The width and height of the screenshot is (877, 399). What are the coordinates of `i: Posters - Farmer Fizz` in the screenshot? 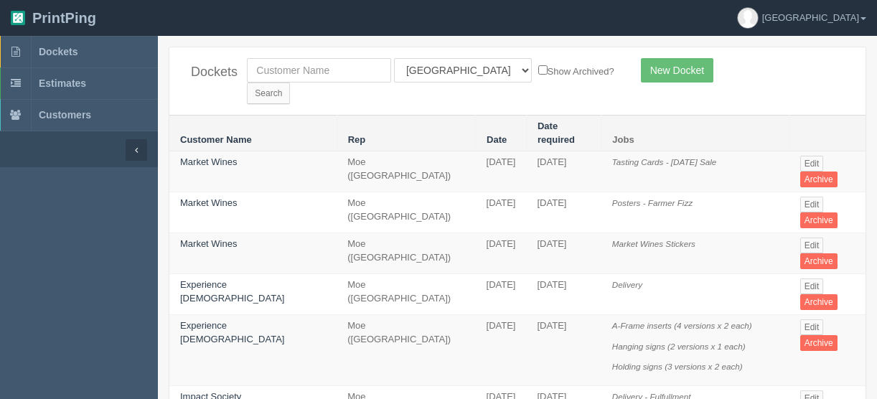 It's located at (652, 202).